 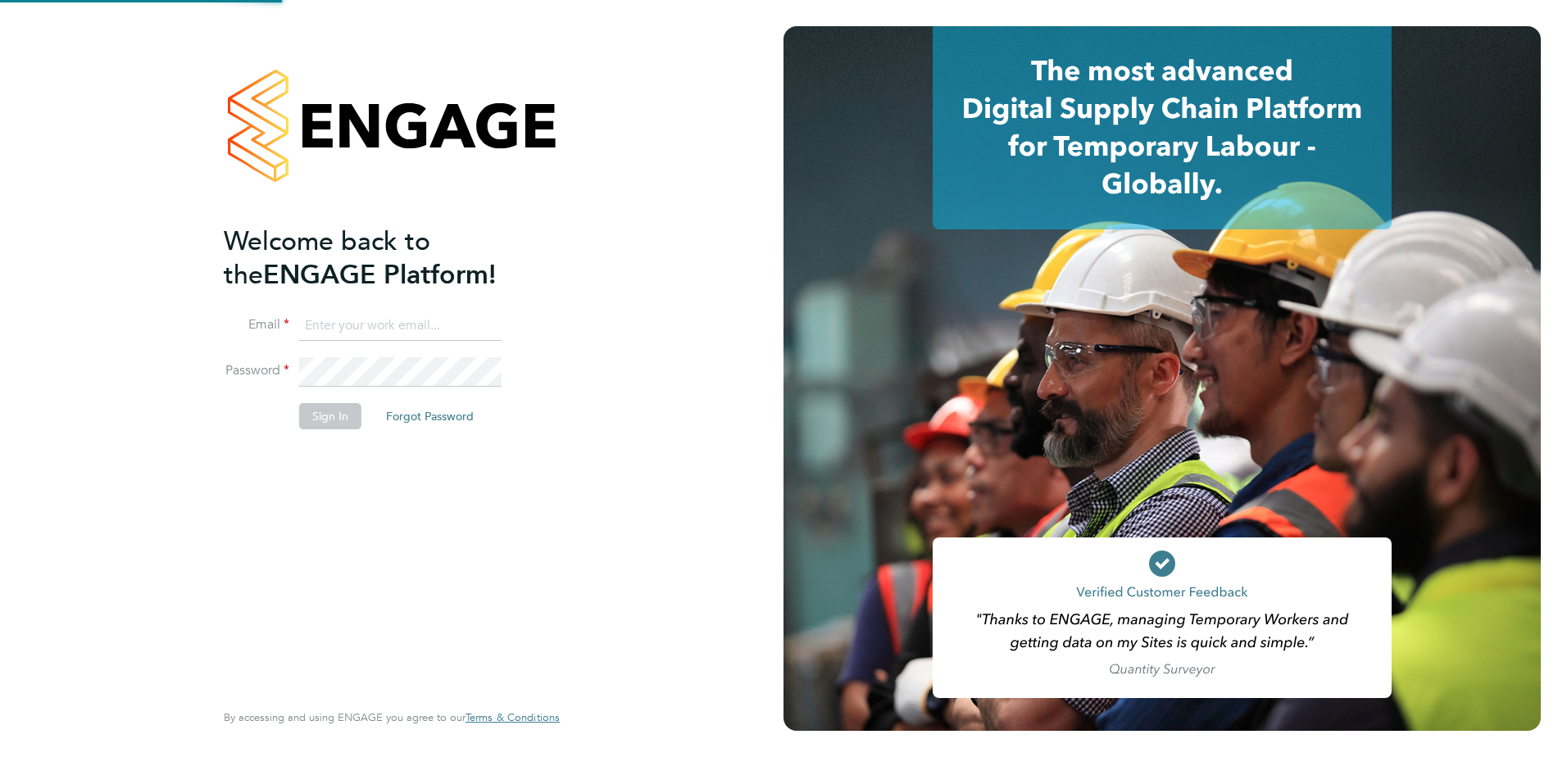 I want to click on button: Forgot Password, so click(x=429, y=416).